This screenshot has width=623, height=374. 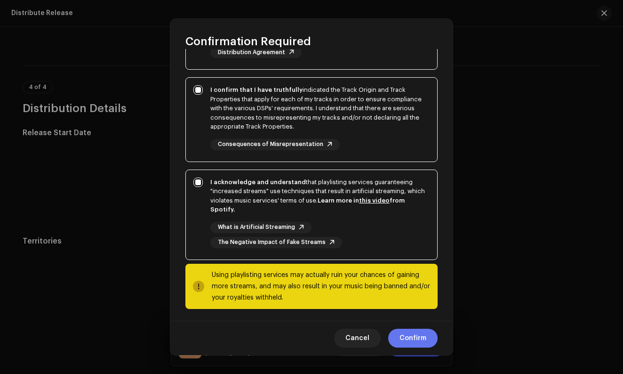 I want to click on a: this video, so click(x=374, y=200).